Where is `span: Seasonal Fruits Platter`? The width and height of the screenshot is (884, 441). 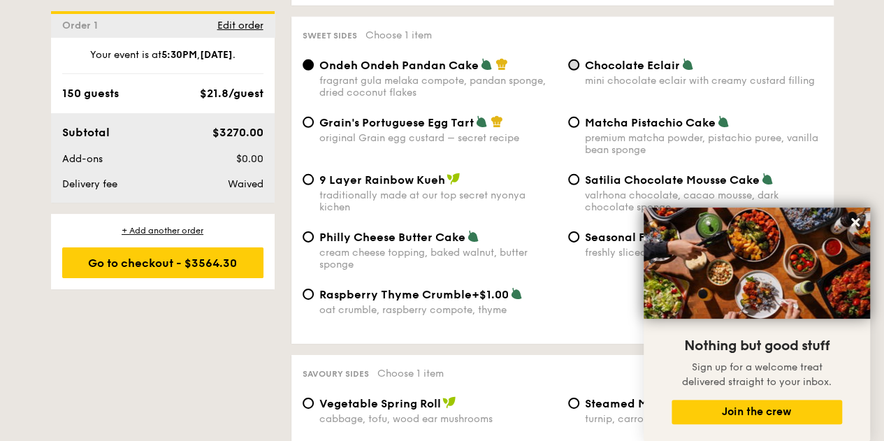
span: Seasonal Fruits Platter is located at coordinates (648, 237).